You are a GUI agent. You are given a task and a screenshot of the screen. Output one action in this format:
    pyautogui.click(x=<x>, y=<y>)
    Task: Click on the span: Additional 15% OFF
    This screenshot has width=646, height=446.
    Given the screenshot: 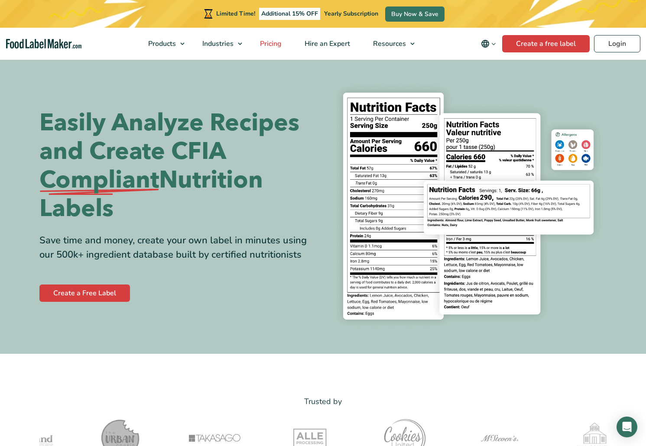 What is the action you would take?
    pyautogui.click(x=290, y=14)
    